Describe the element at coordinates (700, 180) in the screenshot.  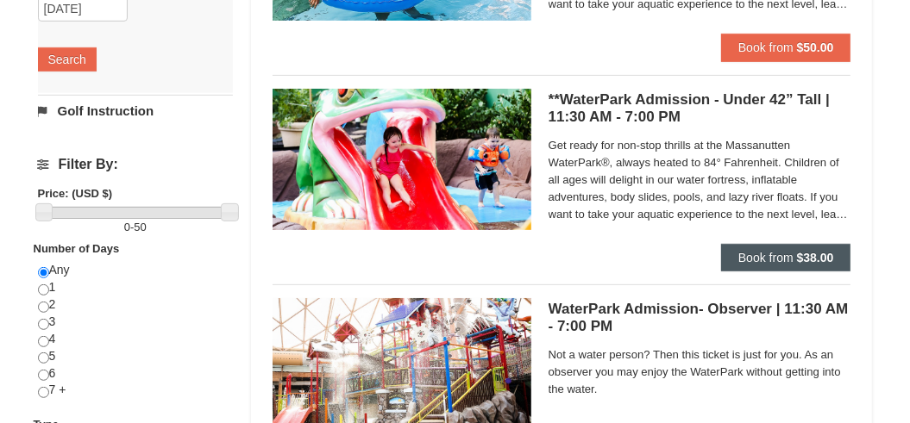
I see `span: Get ready for non-stop thrills at the Massanutten WaterPark®, always heated to 84° Fahrenheit. Ch...` at that location.